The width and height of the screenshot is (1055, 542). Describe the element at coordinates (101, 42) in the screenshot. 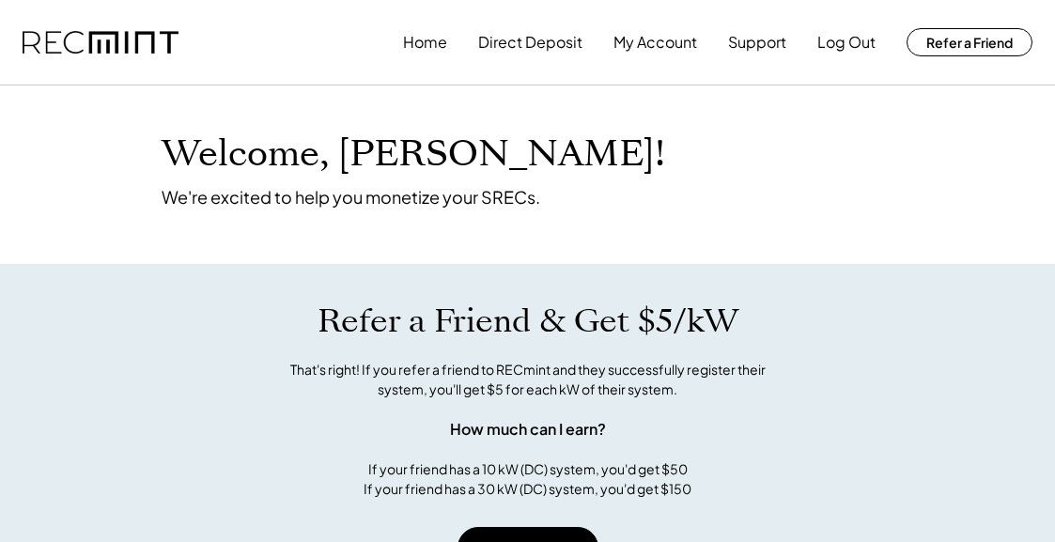

I see `img: recmint-logotype%403x.png` at that location.